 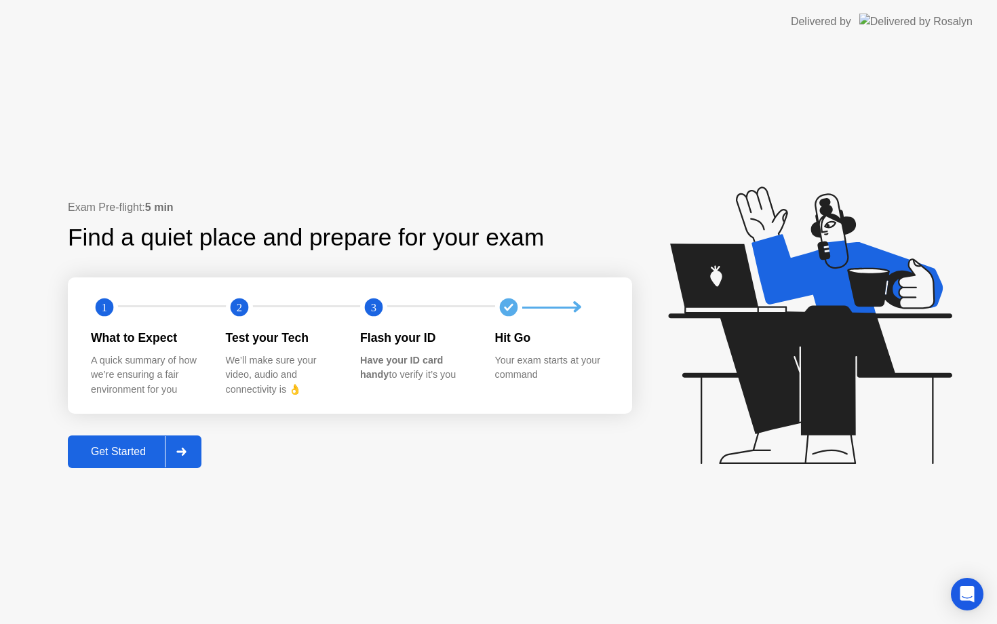 I want to click on div: What to Expect, so click(x=147, y=338).